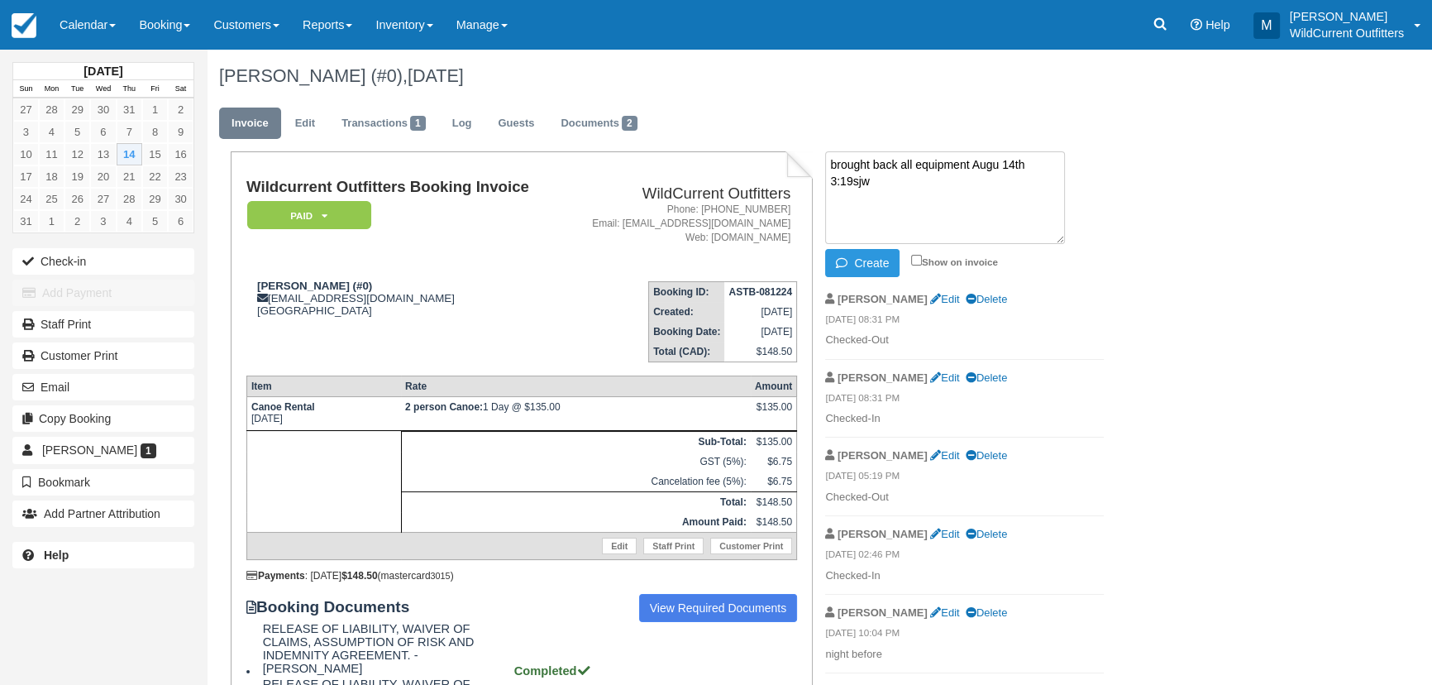 This screenshot has height=685, width=1432. What do you see at coordinates (576, 461) in the screenshot?
I see `td: GST (5%):` at bounding box center [576, 461].